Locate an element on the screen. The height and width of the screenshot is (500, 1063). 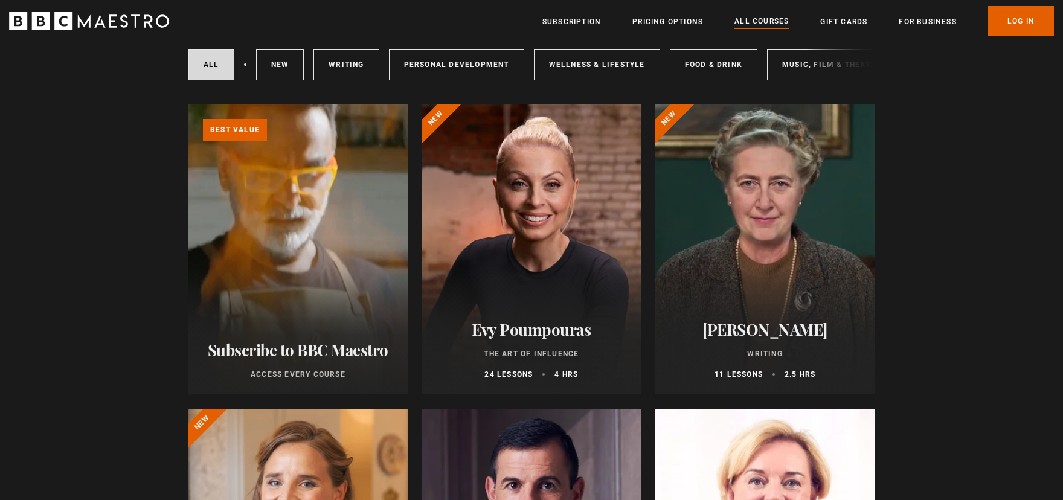
a: All Courses is located at coordinates (762, 22).